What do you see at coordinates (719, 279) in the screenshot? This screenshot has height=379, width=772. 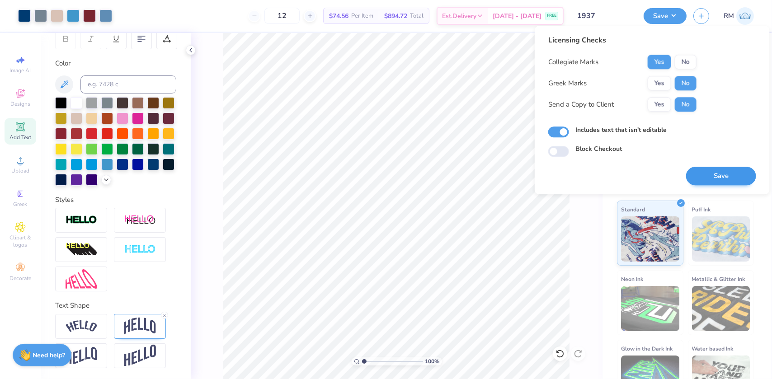 I see `span: Metallic & Glitter Ink` at bounding box center [719, 279].